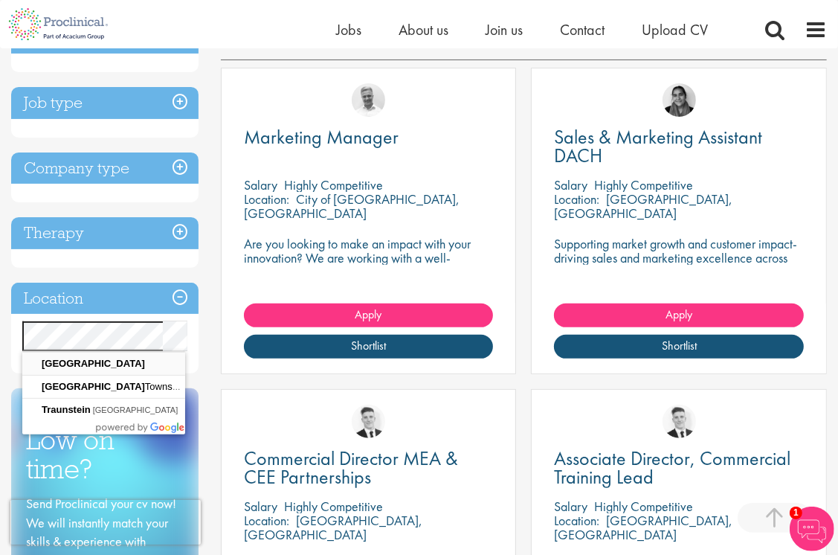 Image resolution: width=838 pixels, height=555 pixels. I want to click on span: Traunstein, so click(66, 409).